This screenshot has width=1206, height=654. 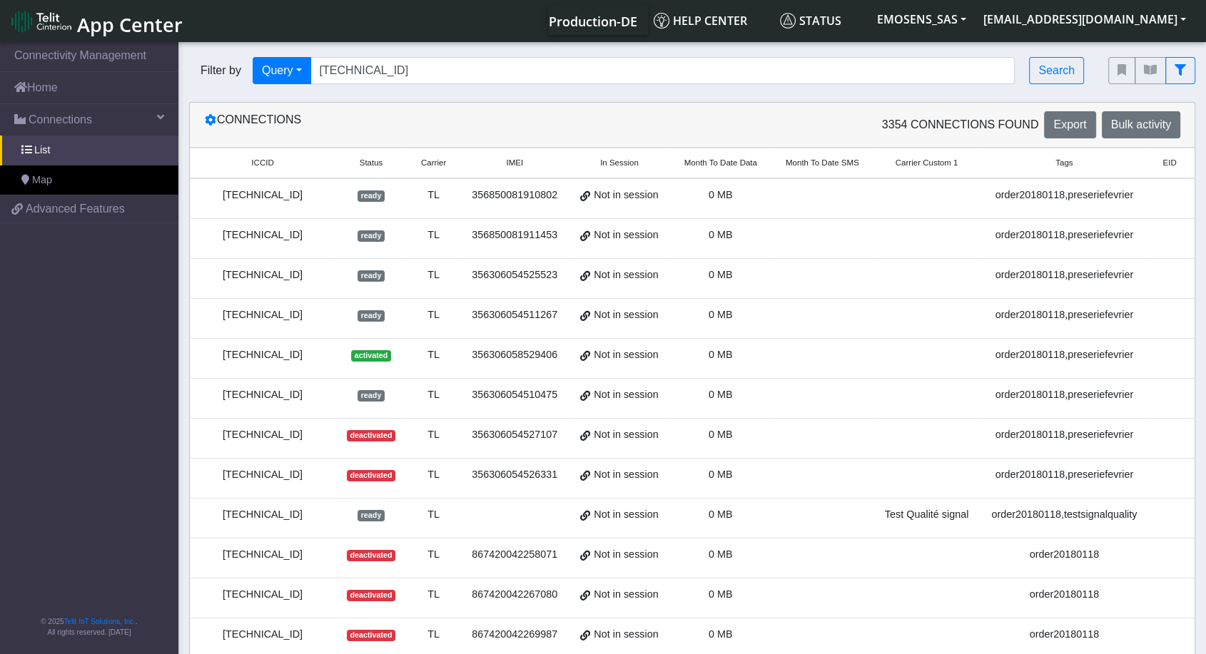 I want to click on div: 356306054526331, so click(x=515, y=475).